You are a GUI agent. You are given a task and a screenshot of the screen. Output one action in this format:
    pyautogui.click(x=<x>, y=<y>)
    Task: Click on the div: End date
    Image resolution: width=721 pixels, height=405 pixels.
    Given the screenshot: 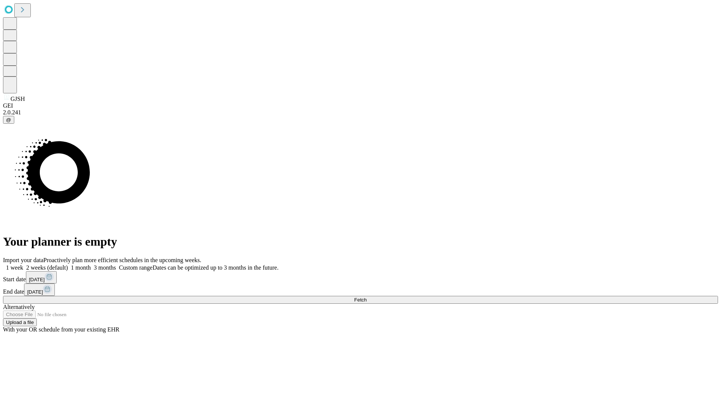 What is the action you would take?
    pyautogui.click(x=360, y=290)
    